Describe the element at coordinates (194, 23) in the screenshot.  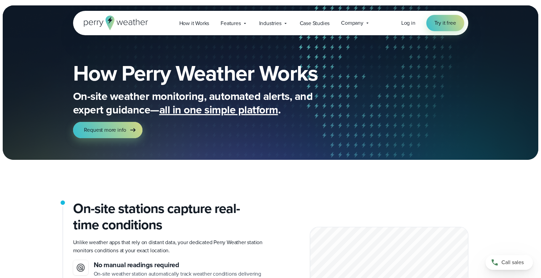
I see `span: How it Works` at that location.